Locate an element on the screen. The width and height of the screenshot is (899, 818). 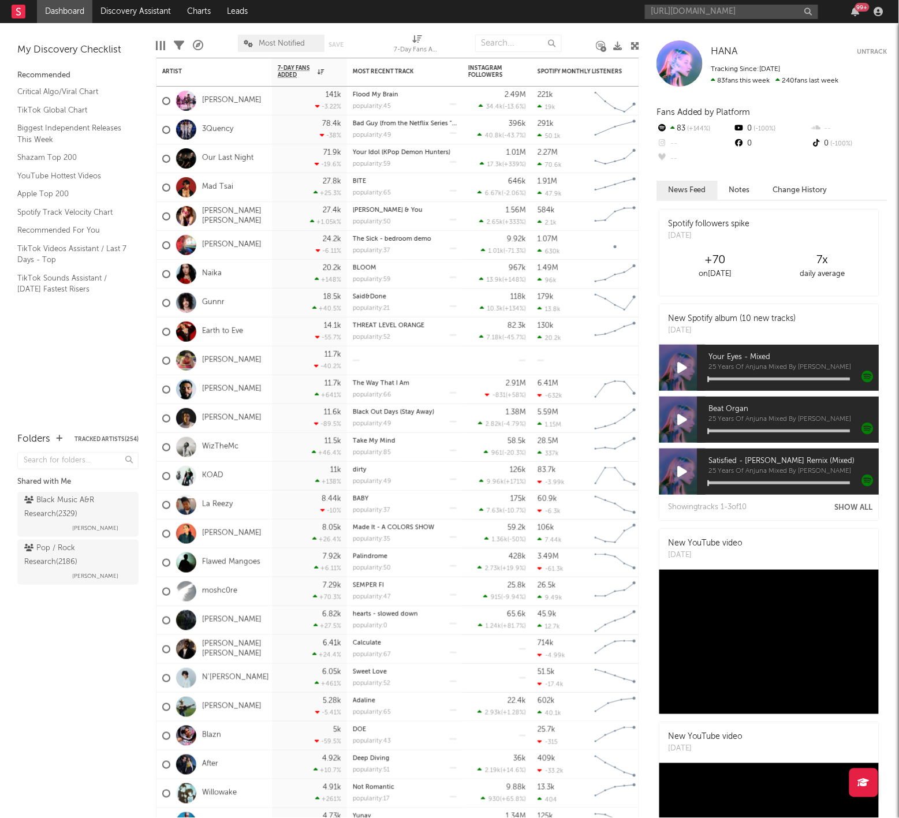
a: Flood My Brain is located at coordinates (375, 95).